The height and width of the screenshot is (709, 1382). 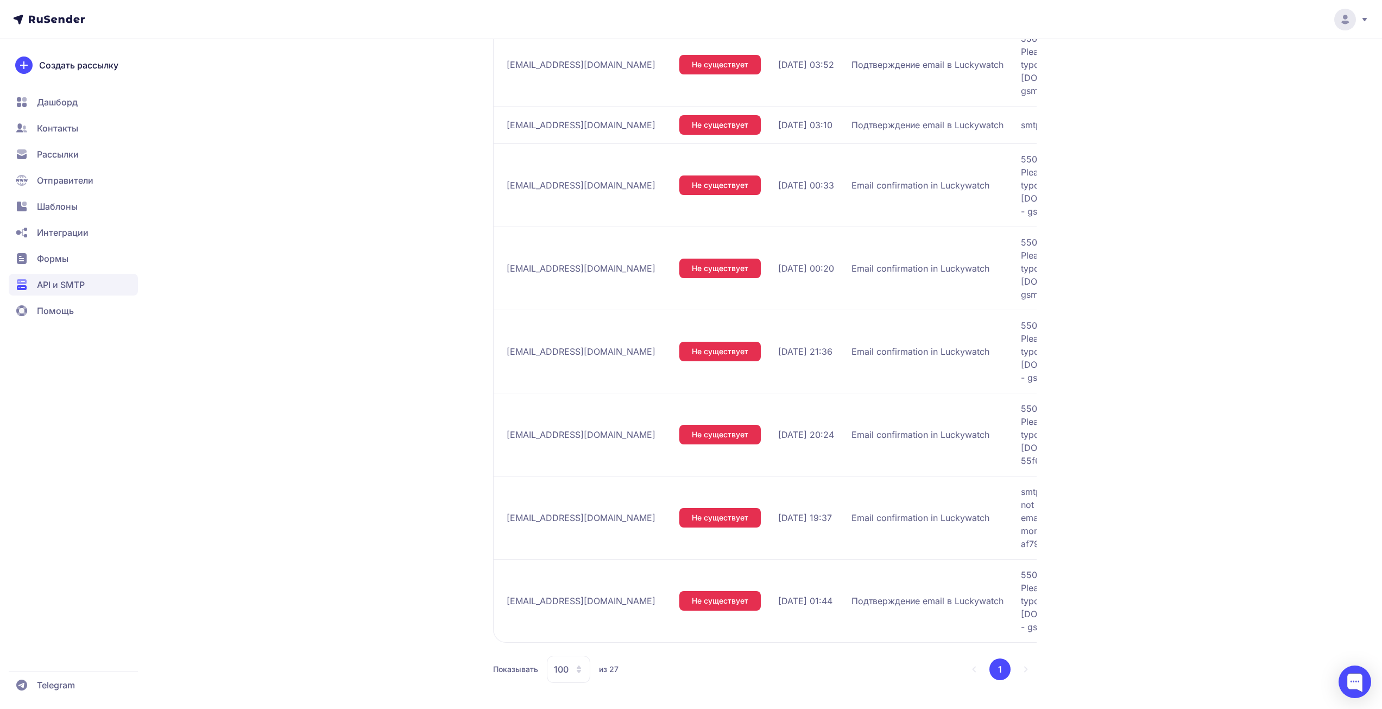 What do you see at coordinates (57, 206) in the screenshot?
I see `span: Шаблоны` at bounding box center [57, 206].